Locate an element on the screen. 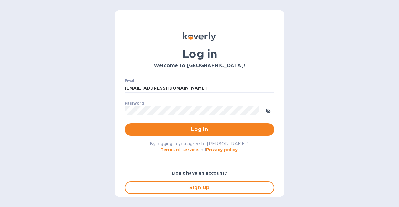 This screenshot has height=207, width=399. a: Privacy policy is located at coordinates (222, 150).